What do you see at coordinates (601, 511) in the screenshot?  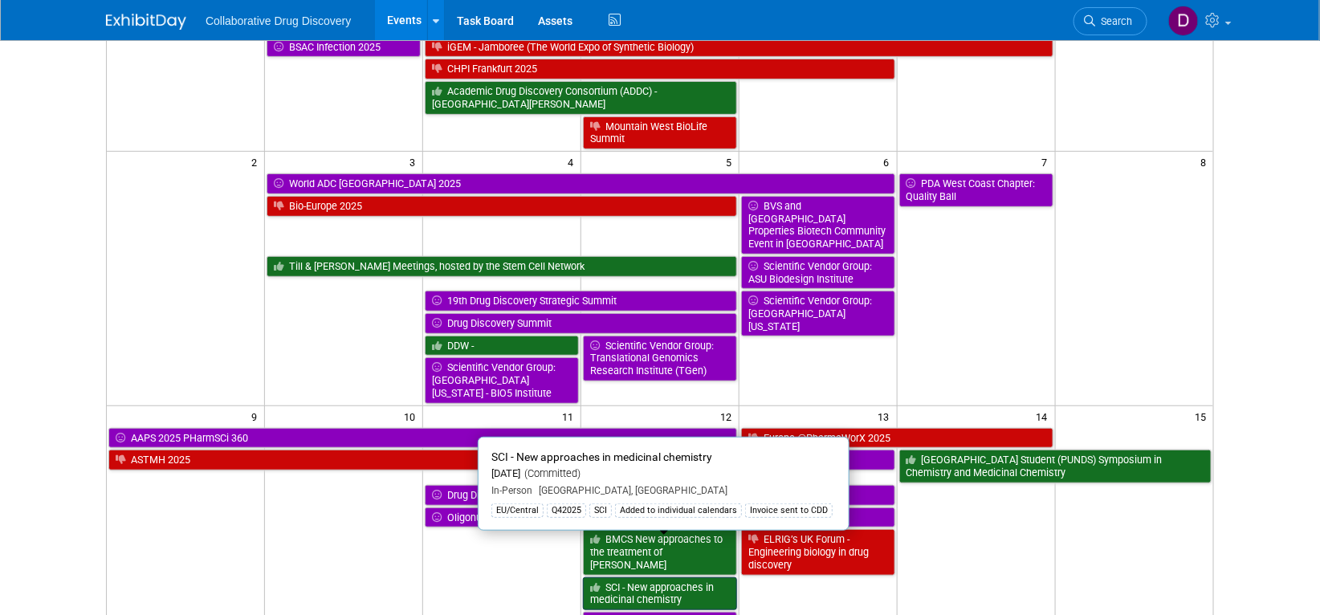 I see `div: SCI` at bounding box center [601, 511].